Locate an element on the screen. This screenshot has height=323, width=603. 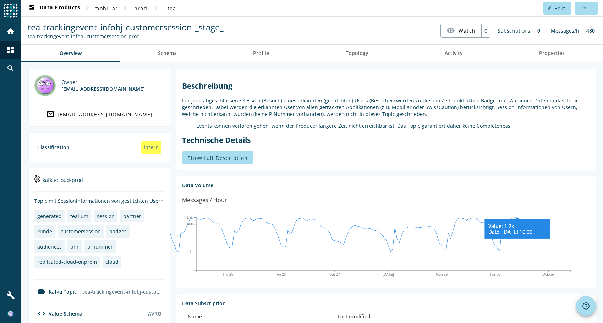
div: Messages/h is located at coordinates (565, 31).